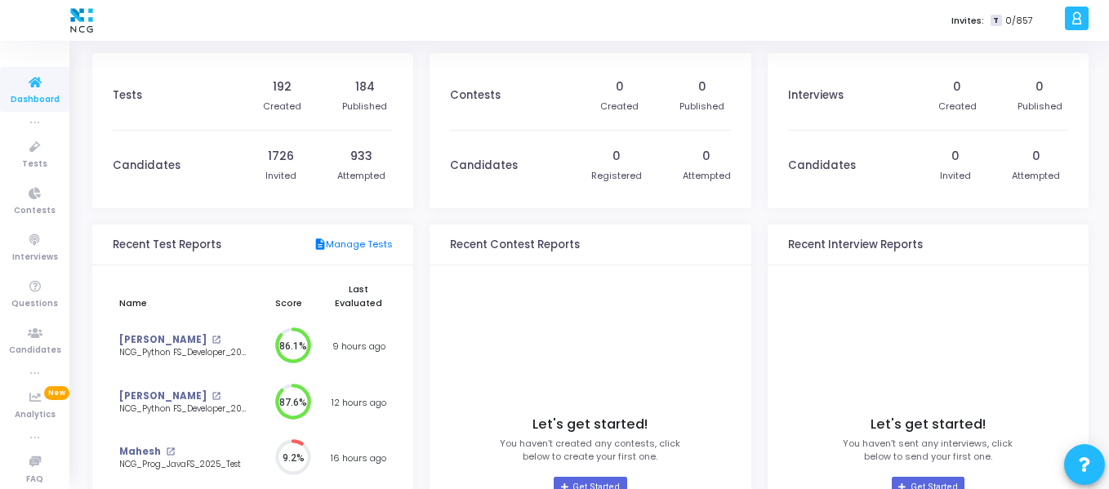 The width and height of the screenshot is (1109, 489). I want to click on span: Dashboard, so click(35, 100).